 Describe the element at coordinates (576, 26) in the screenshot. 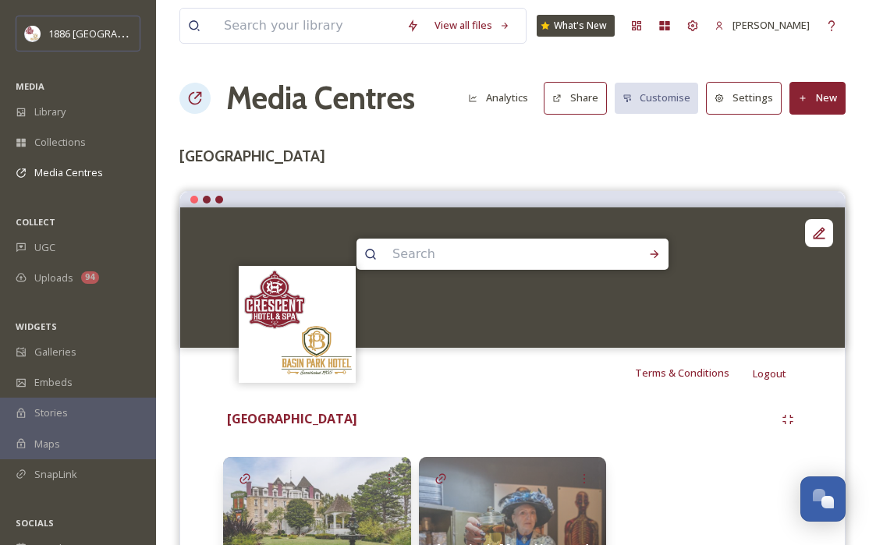

I see `a: What's New` at that location.